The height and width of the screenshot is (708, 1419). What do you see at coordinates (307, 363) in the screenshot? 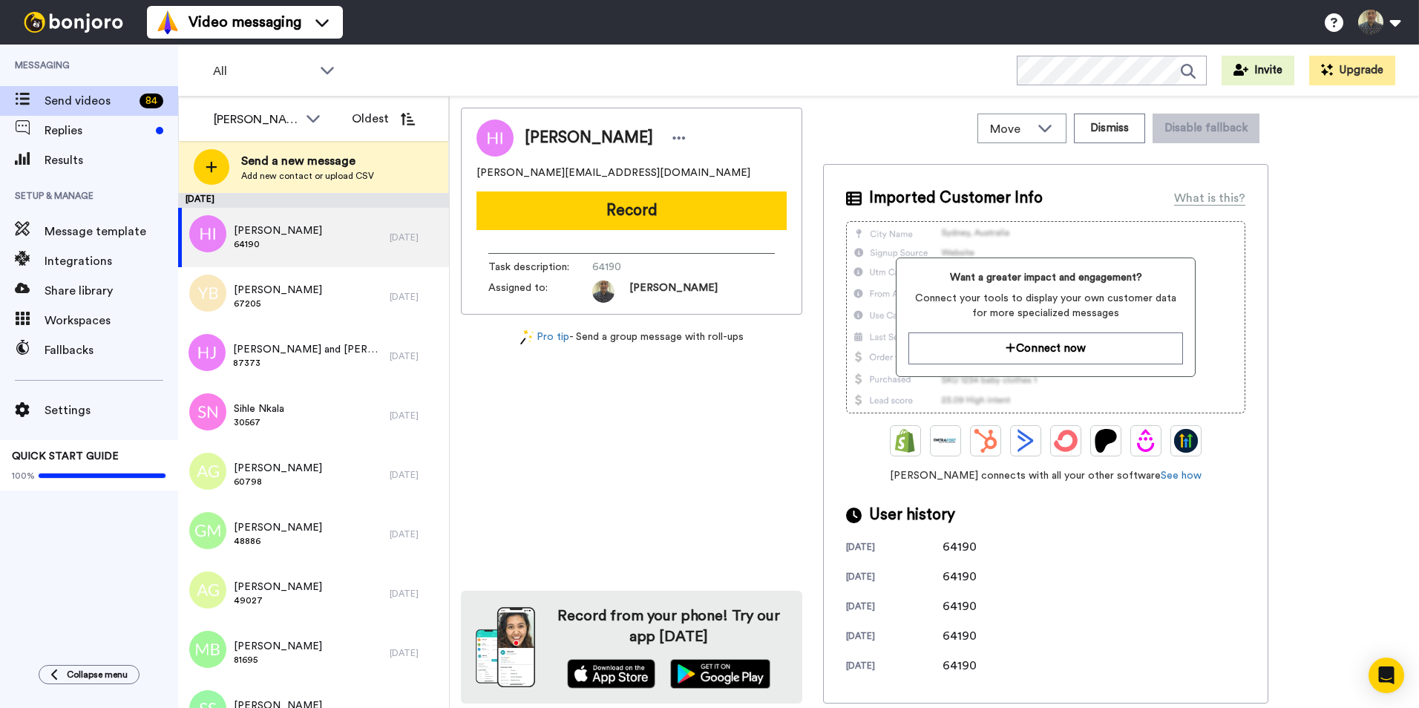
I see `span: 87373` at bounding box center [307, 363].